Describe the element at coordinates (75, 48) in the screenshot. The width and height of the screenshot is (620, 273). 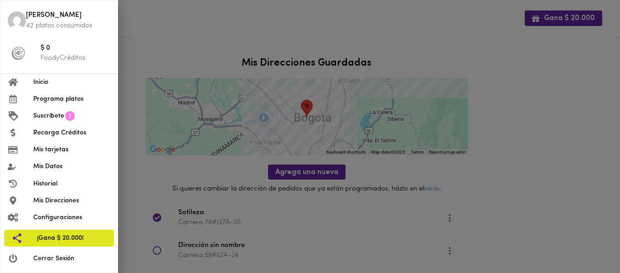
I see `span: $ 0` at that location.